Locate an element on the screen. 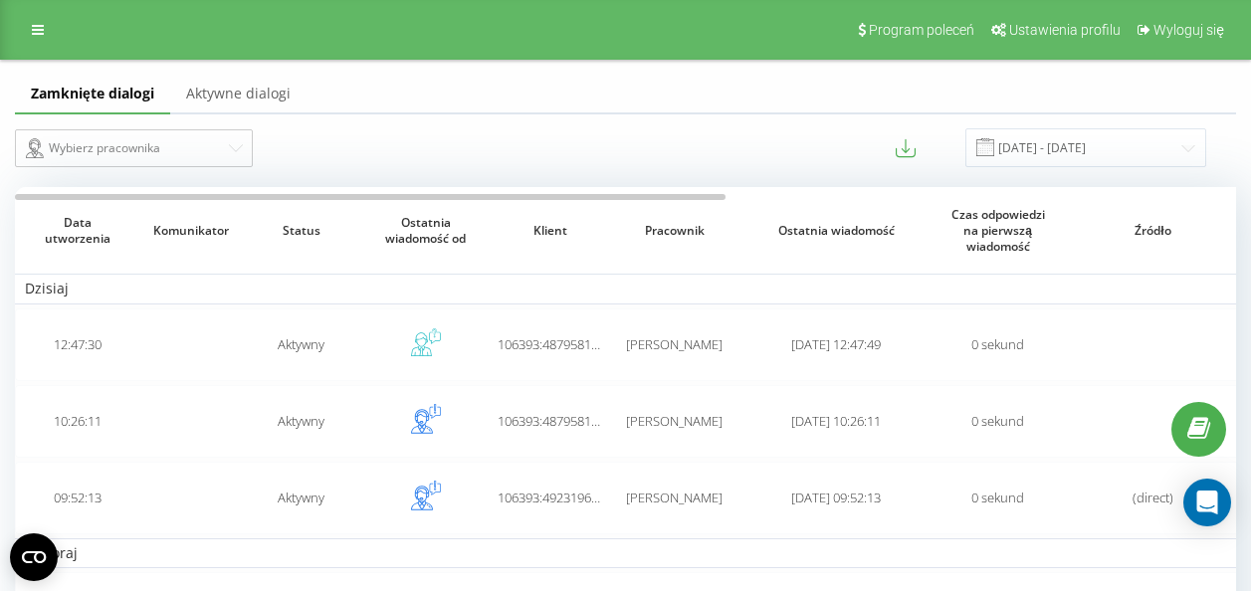 Image resolution: width=1251 pixels, height=591 pixels. span: Komunikator is located at coordinates (189, 231).